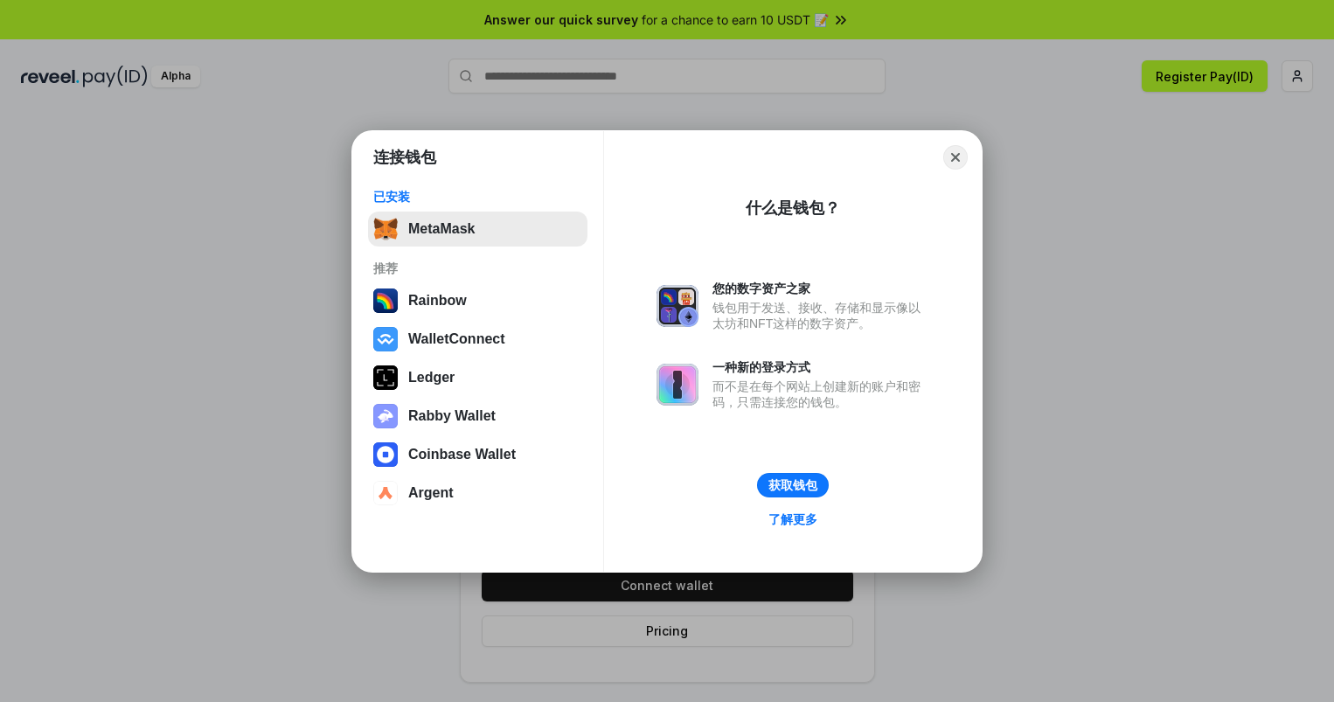 This screenshot has height=702, width=1334. I want to click on div: 一种新的登录方式, so click(821, 367).